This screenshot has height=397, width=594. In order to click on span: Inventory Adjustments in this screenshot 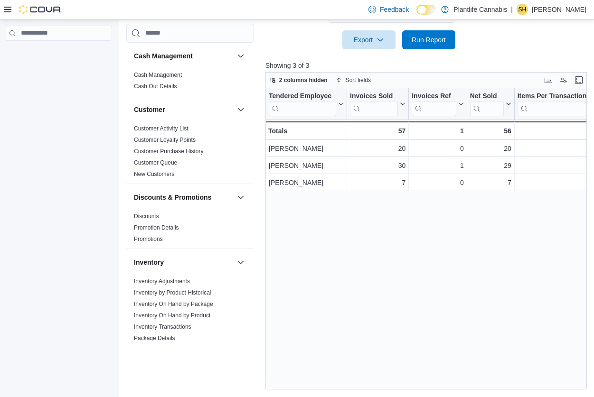, I will do `click(162, 281)`.